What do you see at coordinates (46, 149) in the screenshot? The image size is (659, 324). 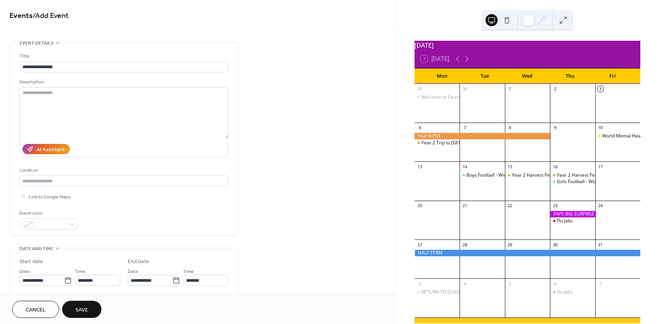 I see `button: AI Assistant` at bounding box center [46, 149].